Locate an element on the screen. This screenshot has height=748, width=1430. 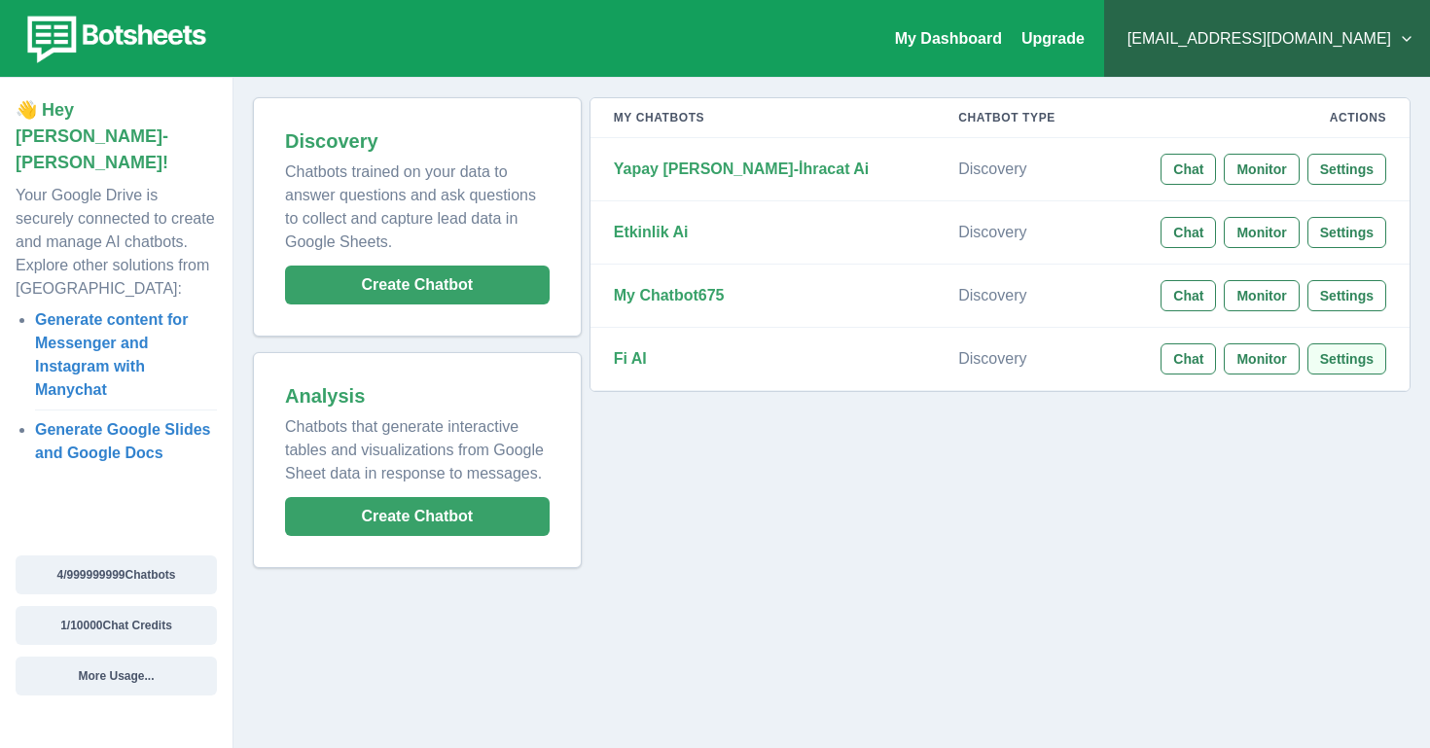
button: More Usage... is located at coordinates (116, 676).